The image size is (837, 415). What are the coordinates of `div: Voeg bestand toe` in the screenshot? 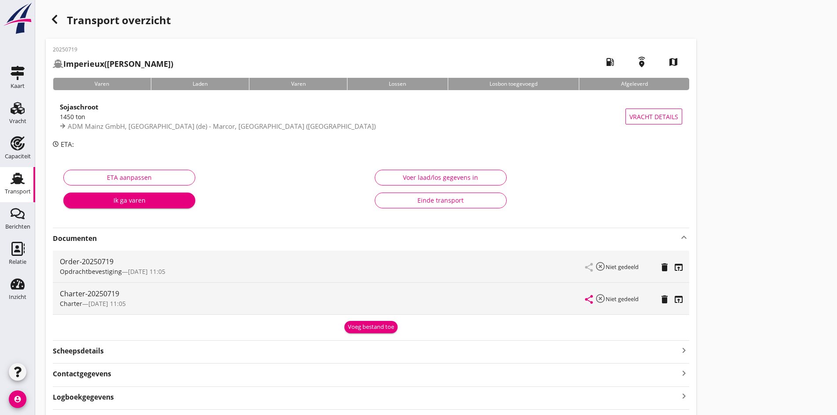 It's located at (371, 327).